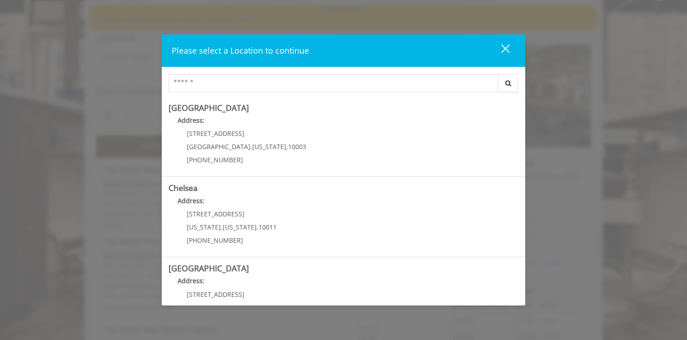 The image size is (687, 340). Describe the element at coordinates (297, 146) in the screenshot. I see `span: 10003` at that location.